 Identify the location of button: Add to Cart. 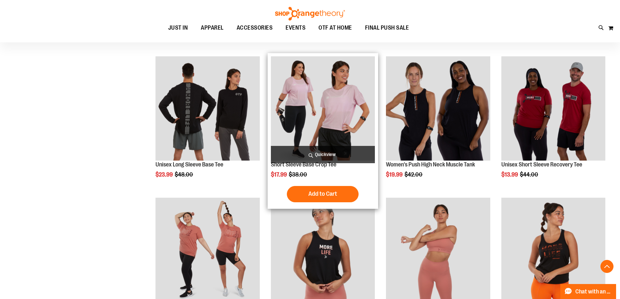
(323, 194).